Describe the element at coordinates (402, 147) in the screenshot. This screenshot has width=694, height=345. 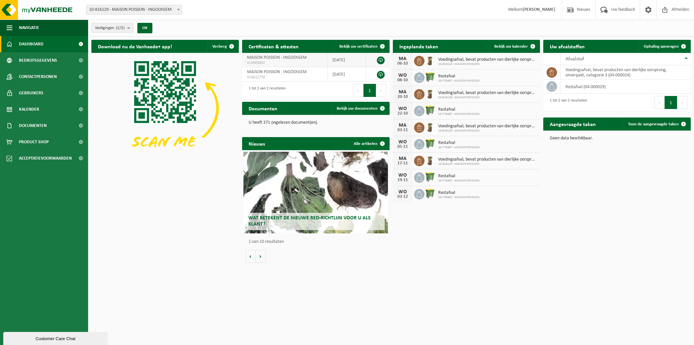
I see `div: 05-11` at that location.